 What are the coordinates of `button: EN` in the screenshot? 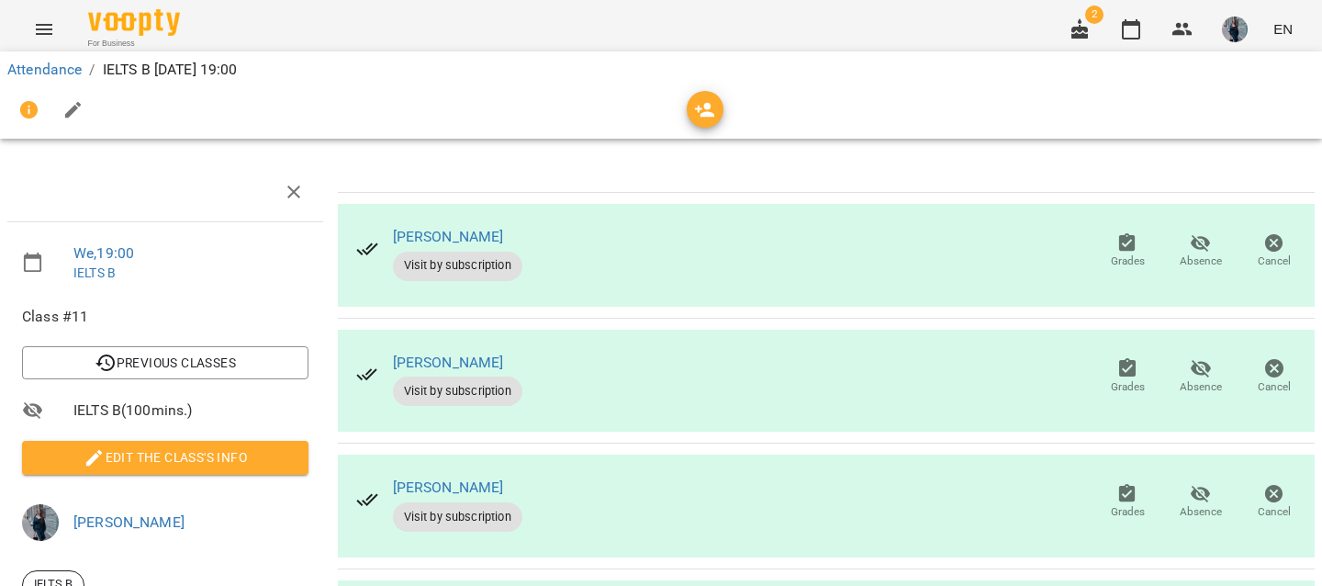 It's located at (1283, 28).